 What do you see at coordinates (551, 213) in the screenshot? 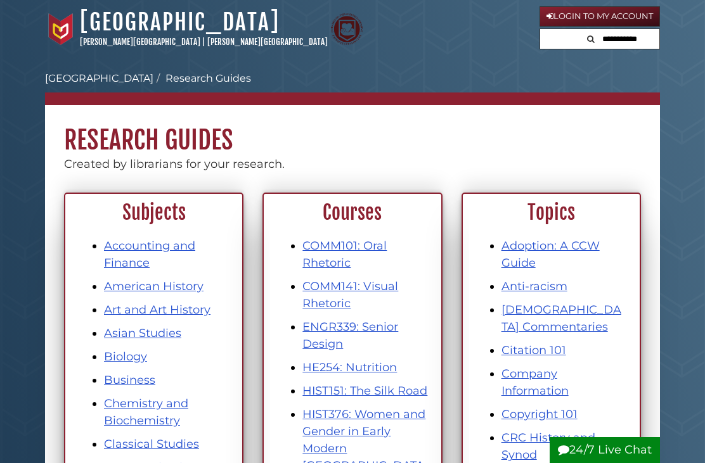
I see `h2: Topics` at bounding box center [551, 213].